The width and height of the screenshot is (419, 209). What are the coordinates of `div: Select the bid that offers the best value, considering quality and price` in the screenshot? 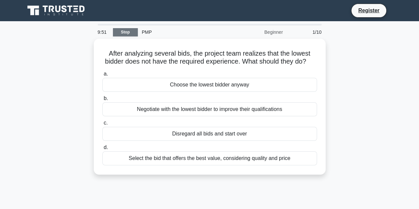 It's located at (209, 158).